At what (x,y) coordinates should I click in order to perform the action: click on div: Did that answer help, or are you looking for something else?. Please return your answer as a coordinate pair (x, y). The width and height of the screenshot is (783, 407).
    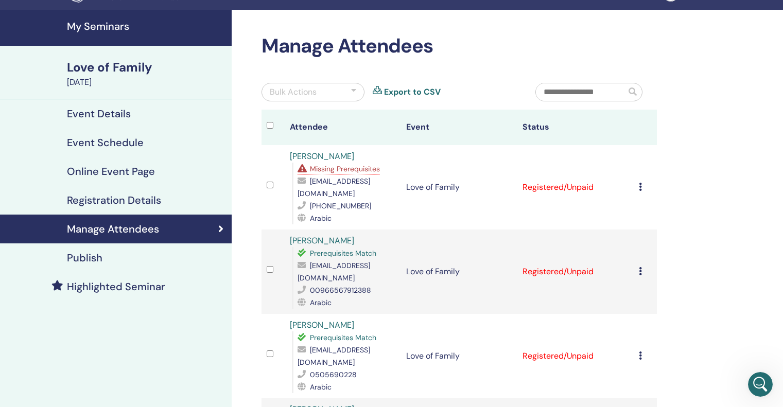
    Looking at the image, I should click on (89, 201).